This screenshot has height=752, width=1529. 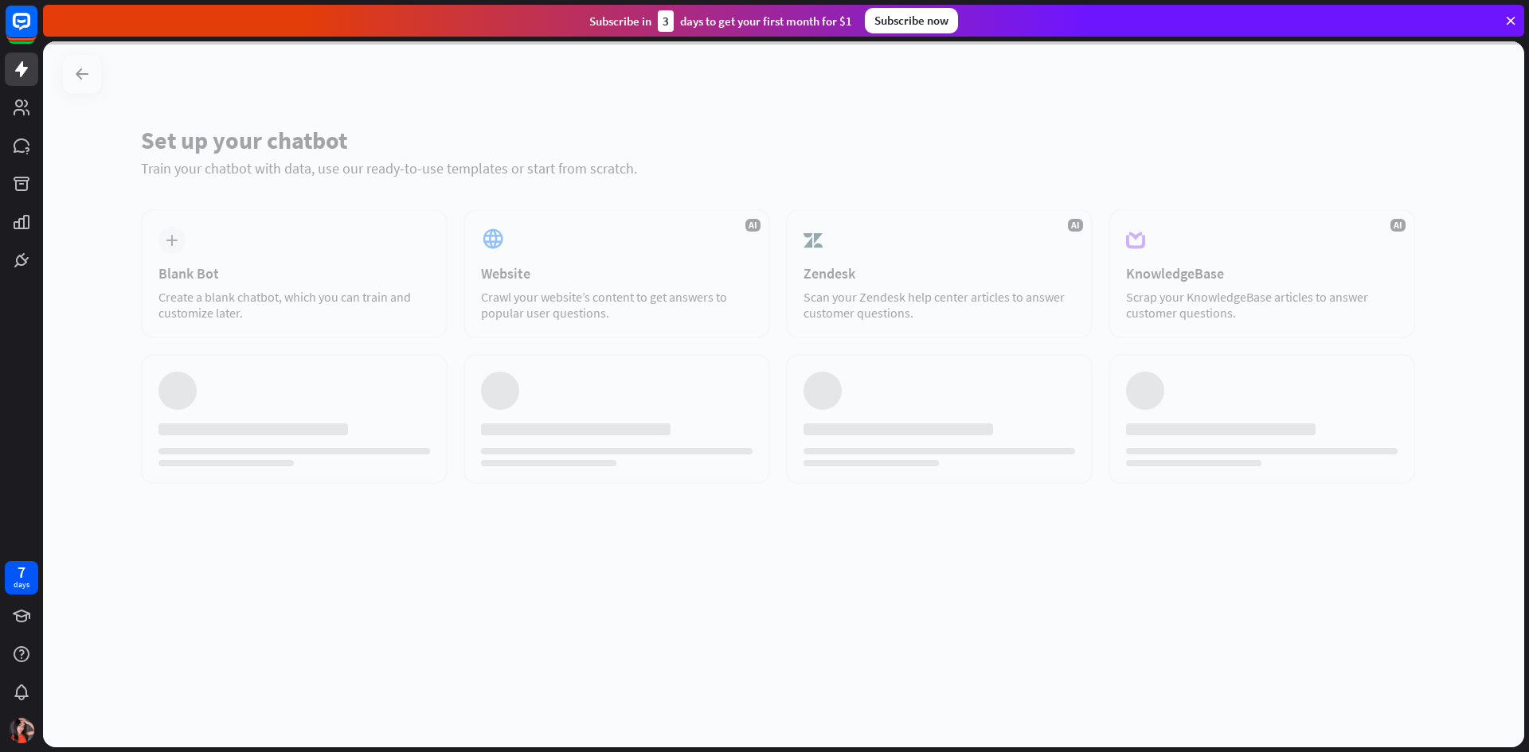 I want to click on div: Subscribe in days to get your first month for $1, so click(x=721, y=21).